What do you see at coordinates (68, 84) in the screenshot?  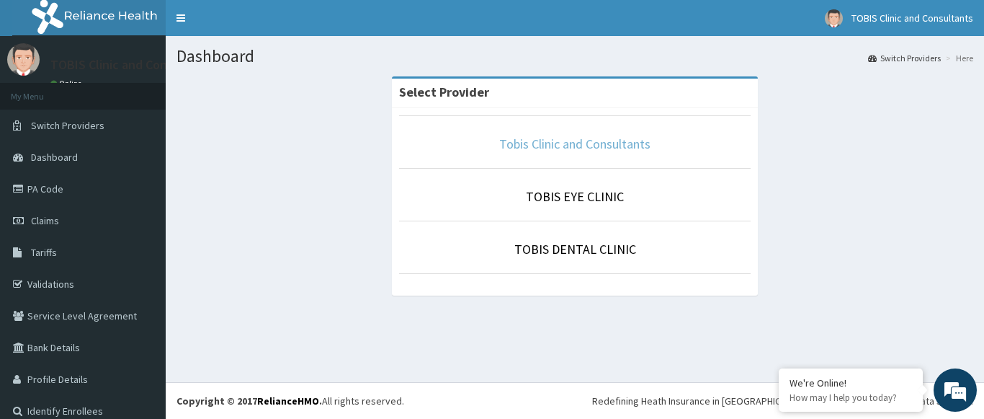 I see `a: Online` at bounding box center [68, 84].